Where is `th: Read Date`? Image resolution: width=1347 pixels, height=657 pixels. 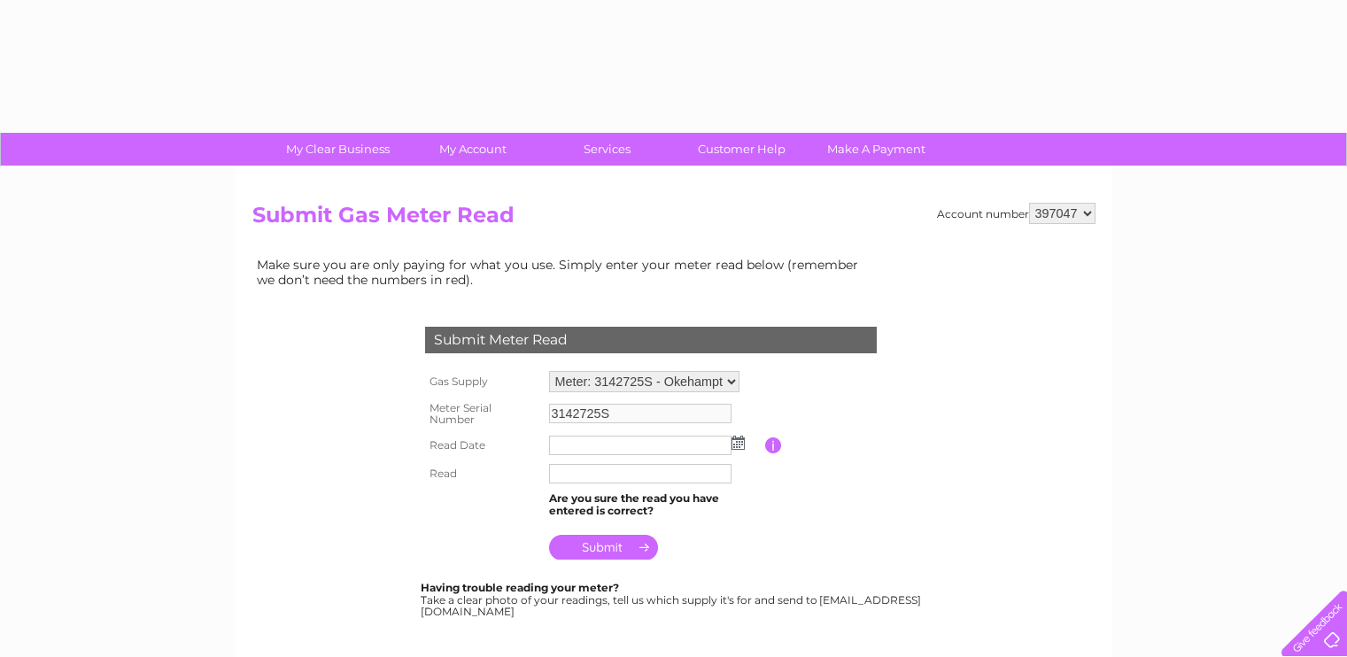
th: Read Date is located at coordinates (483, 446).